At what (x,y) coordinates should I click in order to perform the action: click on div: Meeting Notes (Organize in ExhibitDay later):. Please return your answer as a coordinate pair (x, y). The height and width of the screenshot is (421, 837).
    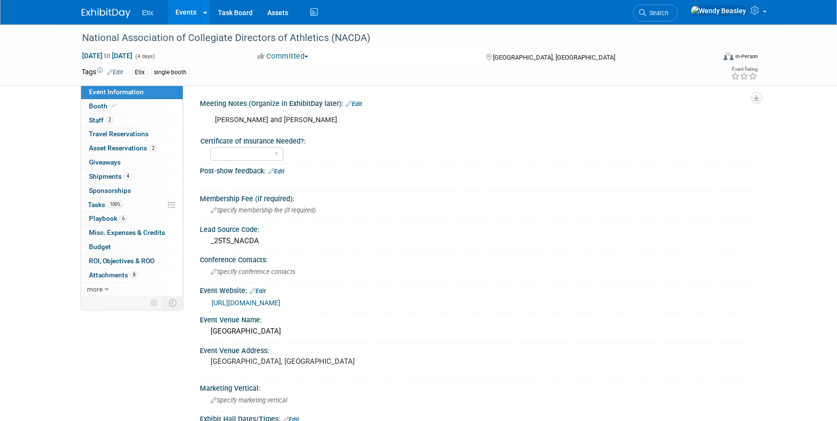
    Looking at the image, I should click on (478, 103).